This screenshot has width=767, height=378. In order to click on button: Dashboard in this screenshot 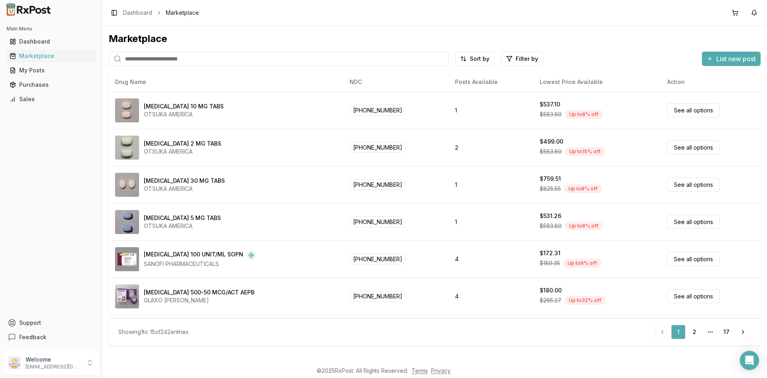, I will do `click(51, 42)`.